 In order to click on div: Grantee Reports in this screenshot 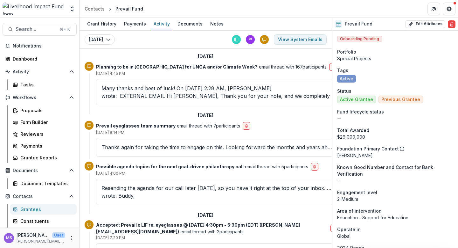, I will do `click(46, 157)`.